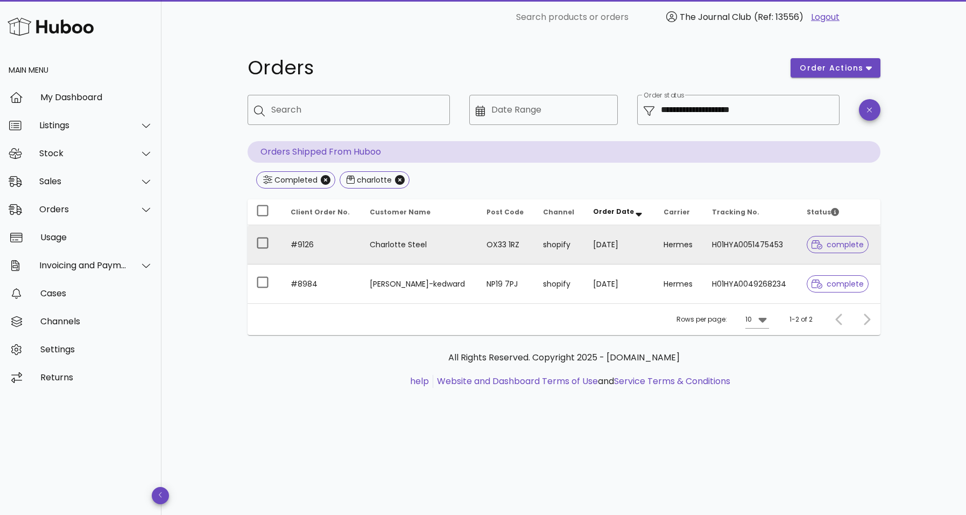 Image resolution: width=966 pixels, height=515 pixels. What do you see at coordinates (664, 95) in the screenshot?
I see `label: Order status` at bounding box center [664, 95].